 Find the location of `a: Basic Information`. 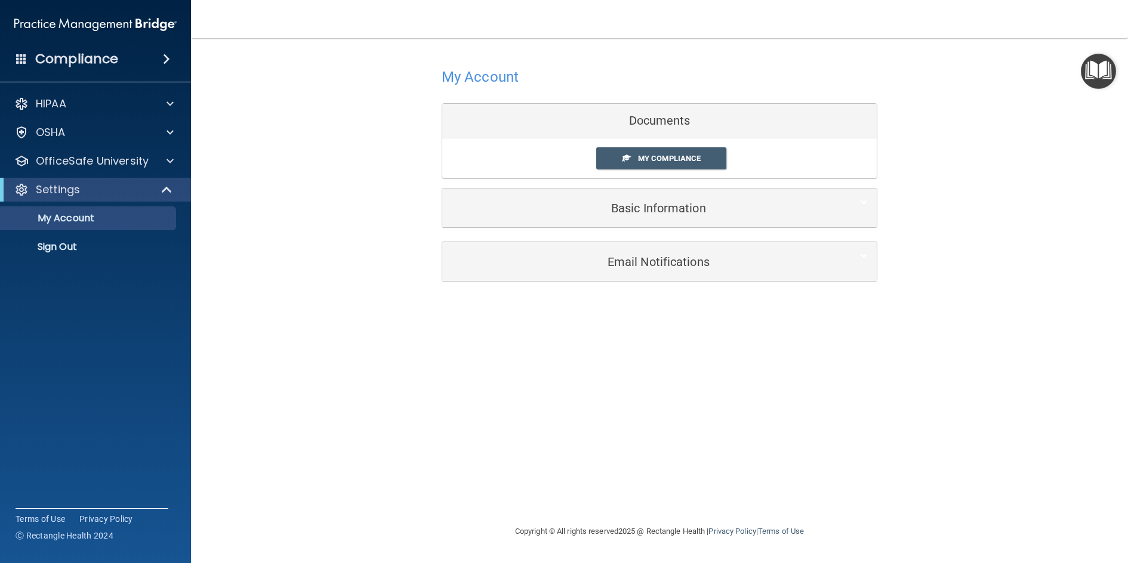

a: Basic Information is located at coordinates (659, 208).